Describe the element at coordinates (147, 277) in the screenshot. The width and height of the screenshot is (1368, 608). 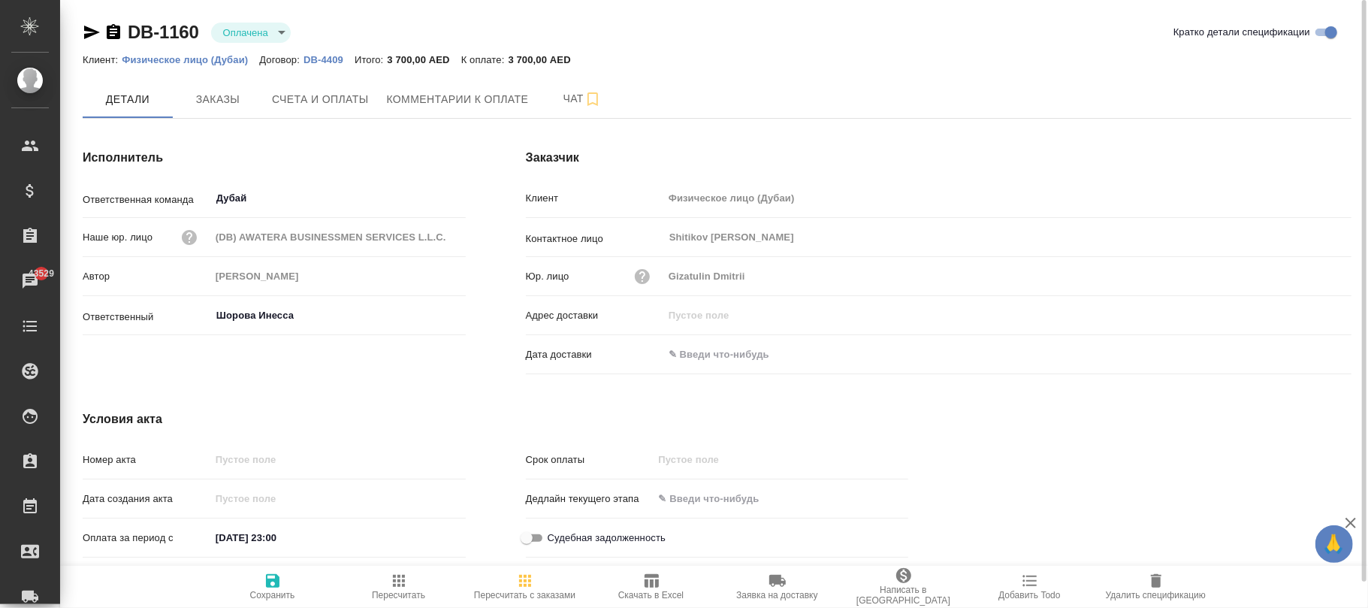
I see `p: Автор` at that location.